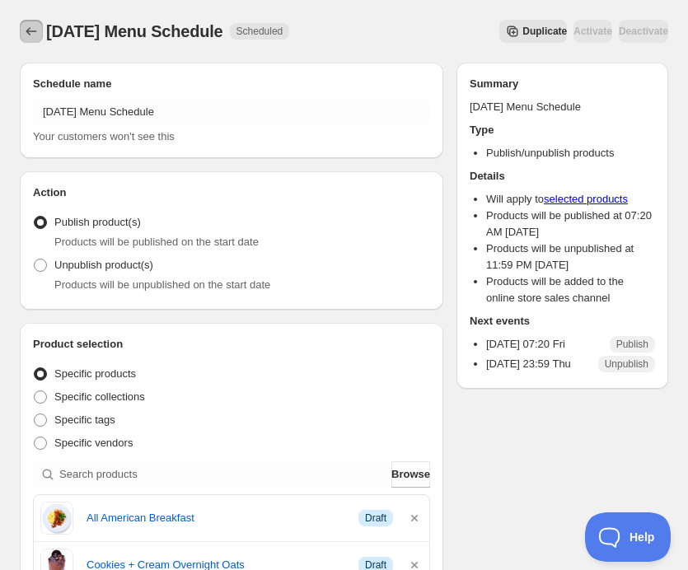 The image size is (688, 570). I want to click on span: Specific collections, so click(100, 396).